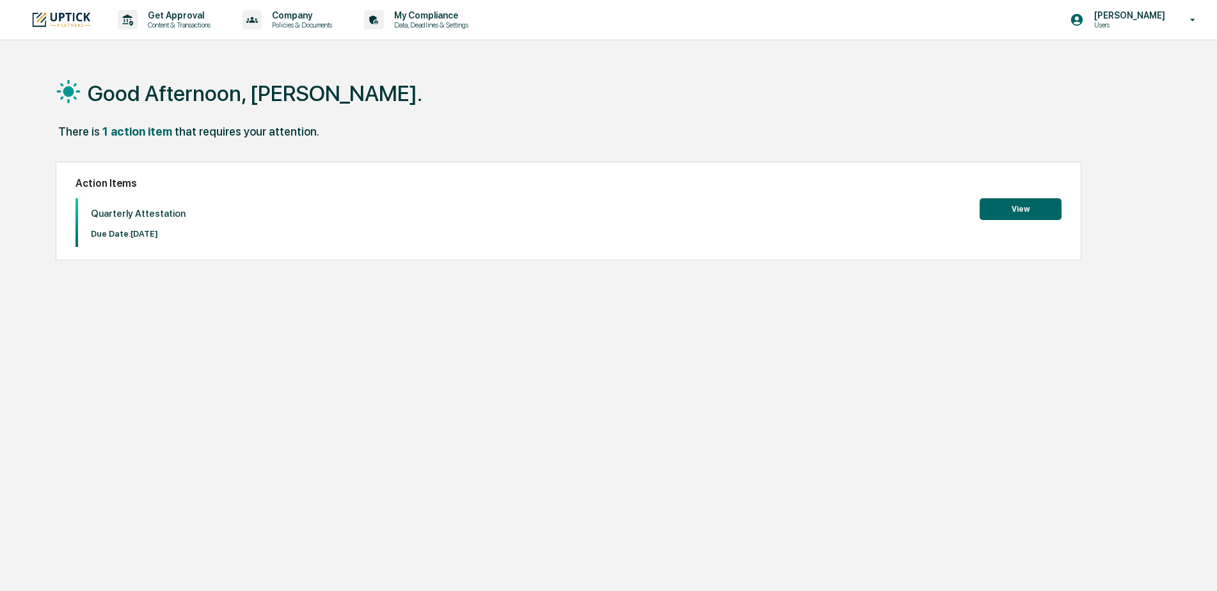 The height and width of the screenshot is (591, 1217). What do you see at coordinates (1021, 208) in the screenshot?
I see `a: View` at bounding box center [1021, 208].